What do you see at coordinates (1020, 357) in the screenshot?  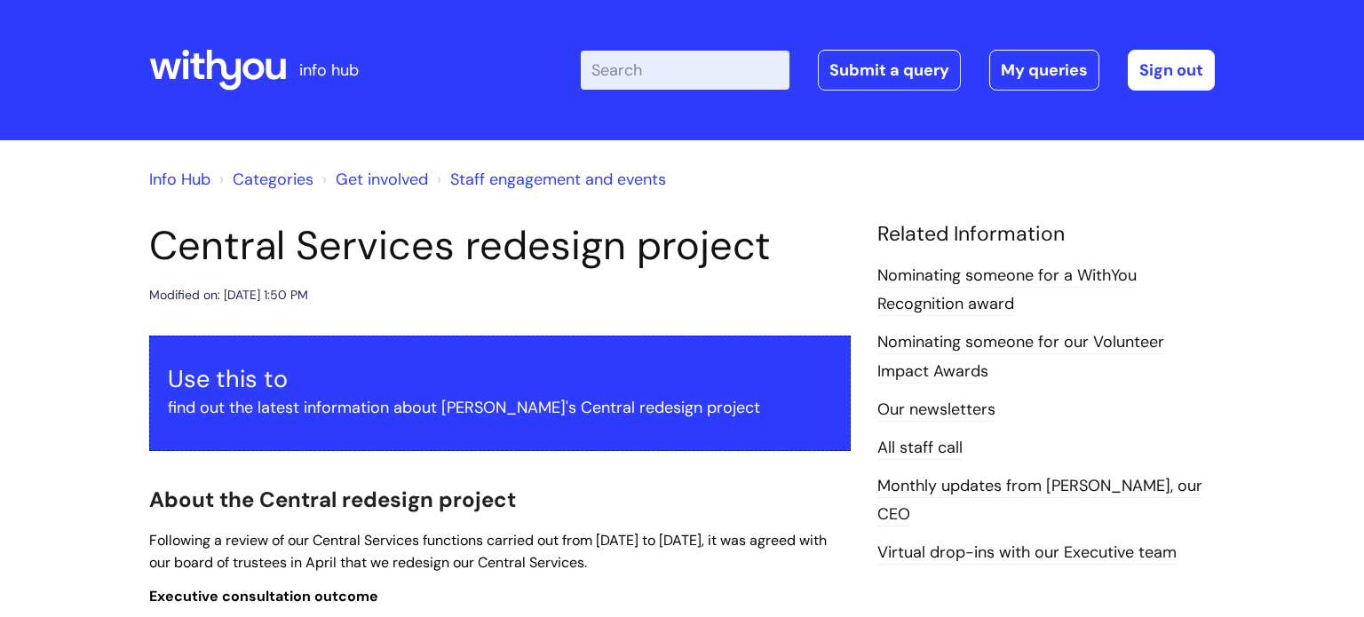 I see `a: Nominating someone for our Volunteer Impact Awards` at bounding box center [1020, 357].